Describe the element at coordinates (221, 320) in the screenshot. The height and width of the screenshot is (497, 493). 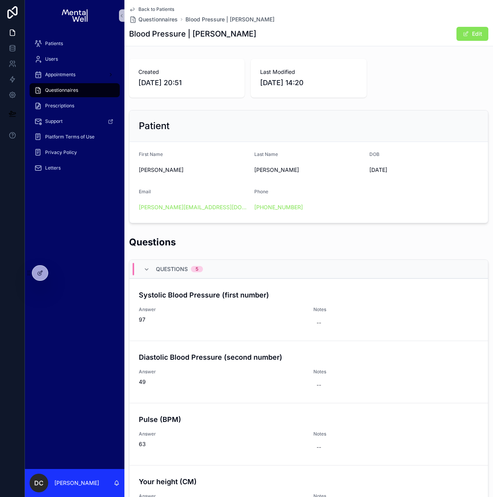
I see `span: 97` at that location.